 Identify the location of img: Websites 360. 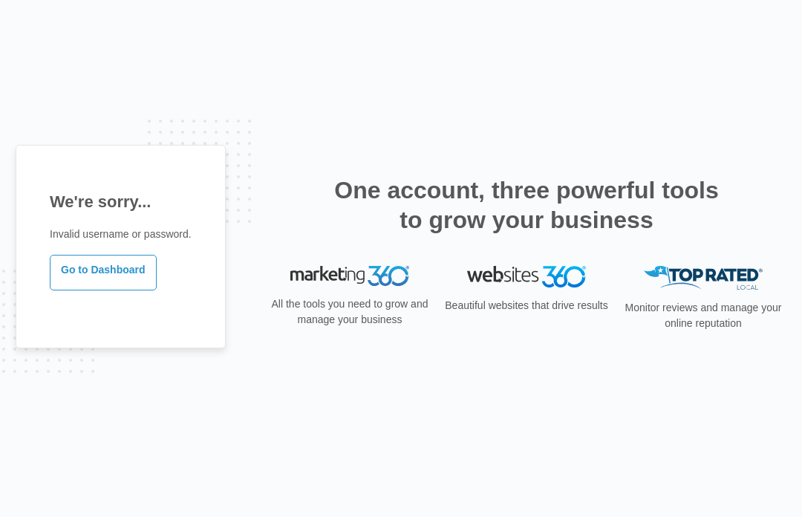
(526, 276).